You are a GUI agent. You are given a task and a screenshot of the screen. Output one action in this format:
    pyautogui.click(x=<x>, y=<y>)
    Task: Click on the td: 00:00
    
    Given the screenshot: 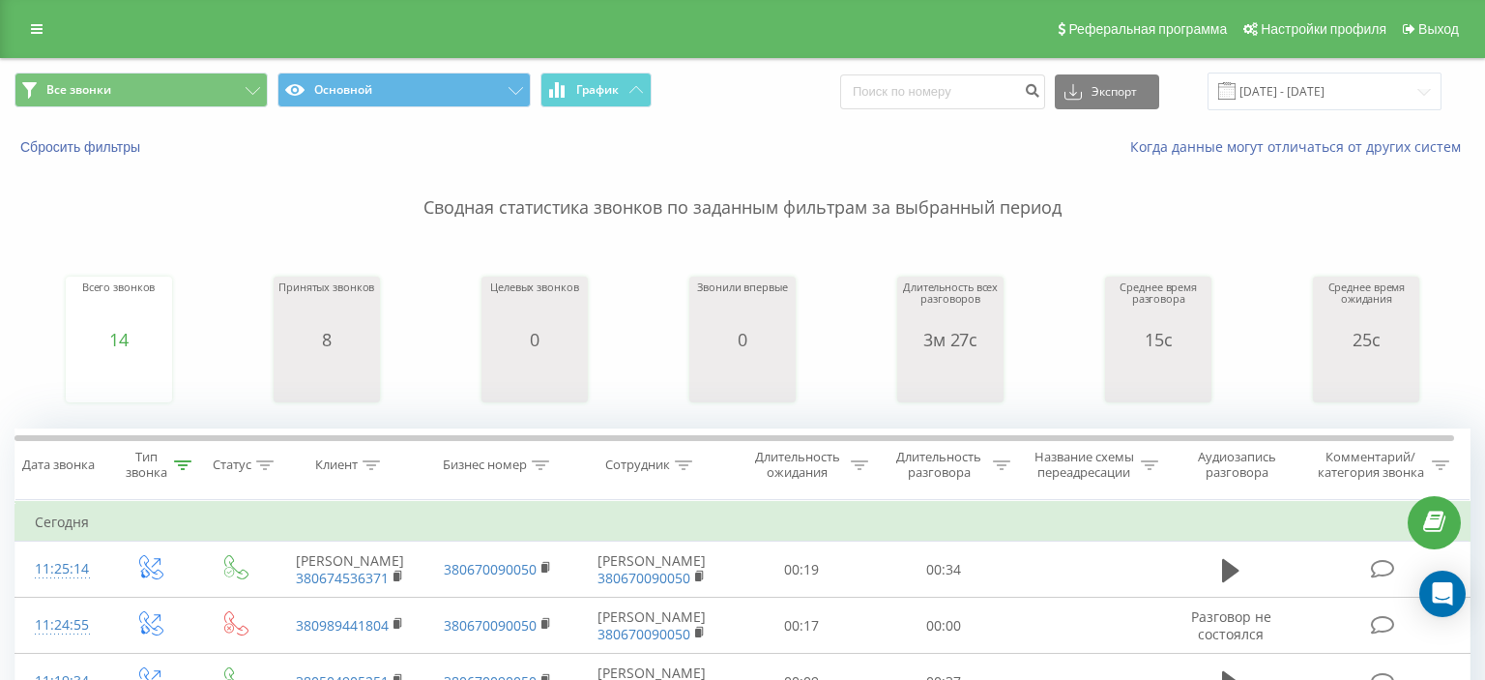 What is the action you would take?
    pyautogui.click(x=944, y=626)
    